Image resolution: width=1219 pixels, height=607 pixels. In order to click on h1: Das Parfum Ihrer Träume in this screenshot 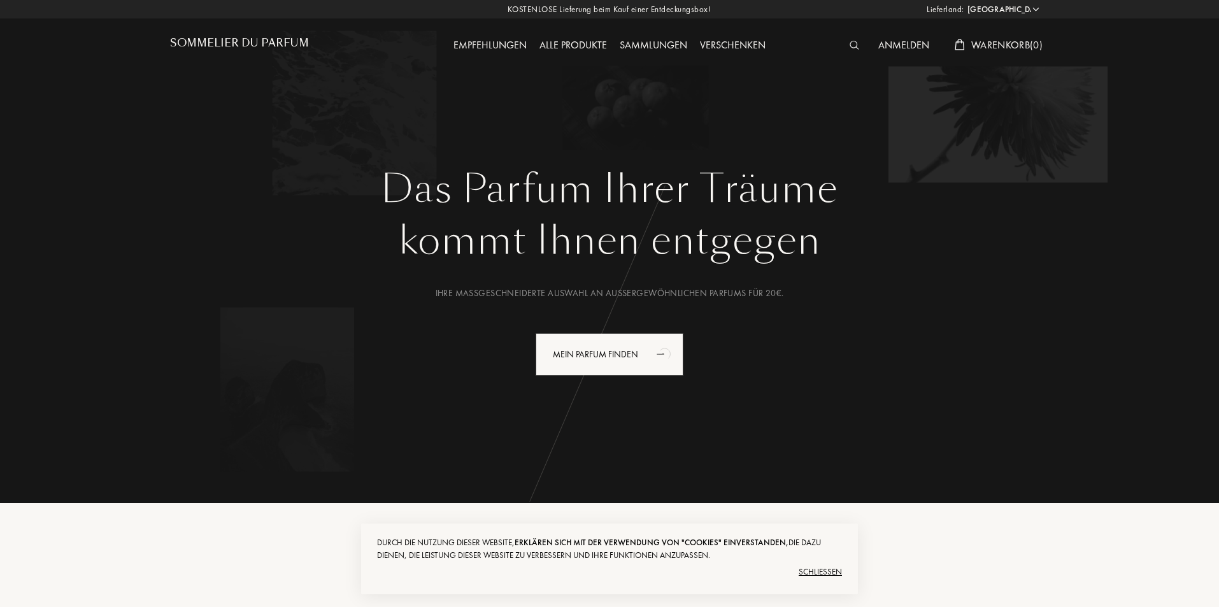, I will do `click(609, 189)`.